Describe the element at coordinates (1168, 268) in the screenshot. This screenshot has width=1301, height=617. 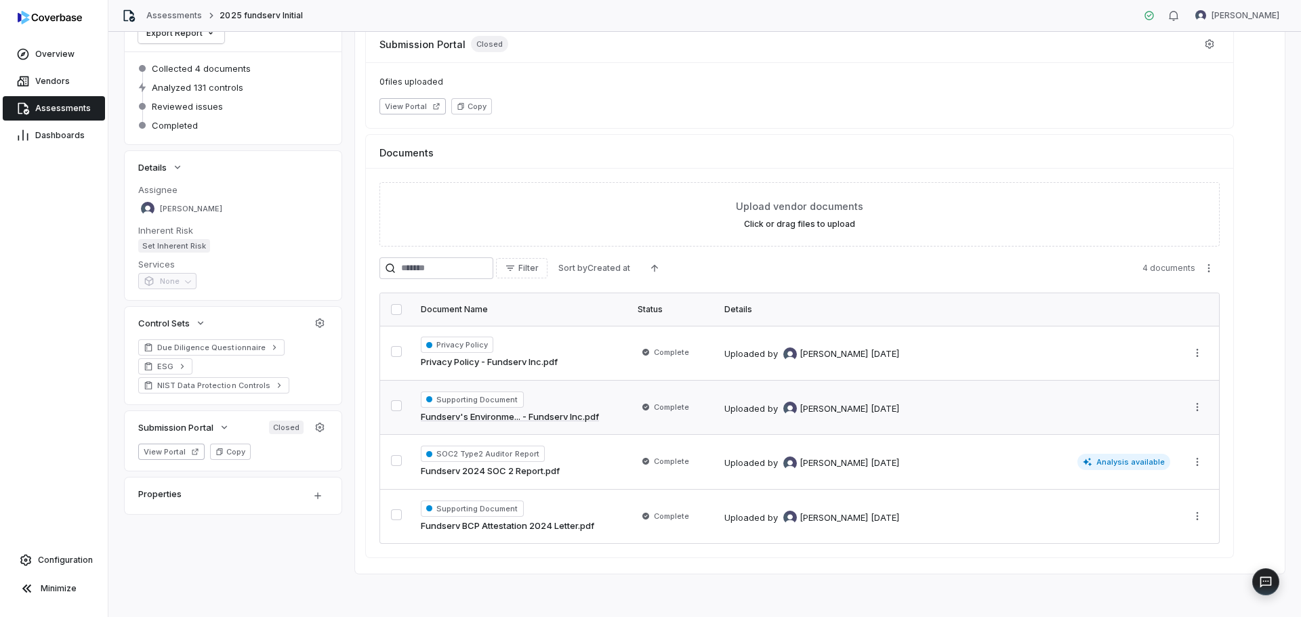
I see `span: 4 documents` at that location.